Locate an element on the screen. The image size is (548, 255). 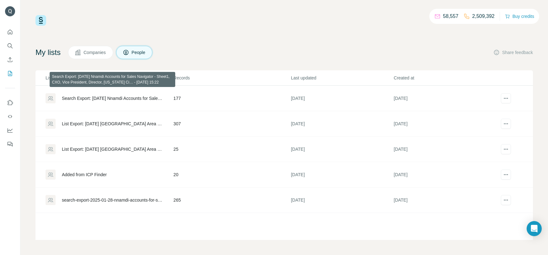
button: Quick start is located at coordinates (10, 32).